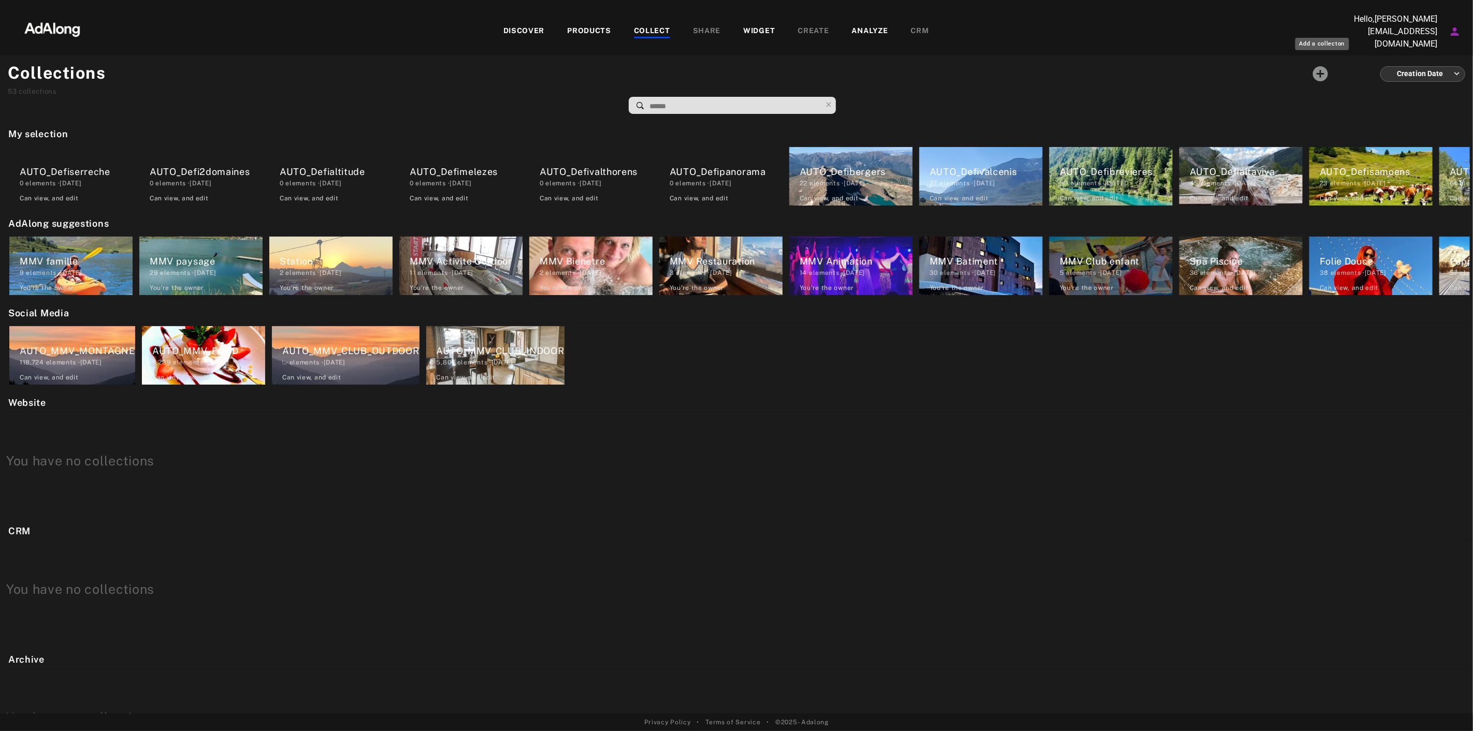 The width and height of the screenshot is (1473, 731). What do you see at coordinates (76, 171) in the screenshot?
I see `div: AUTO_Defiserreche` at bounding box center [76, 171].